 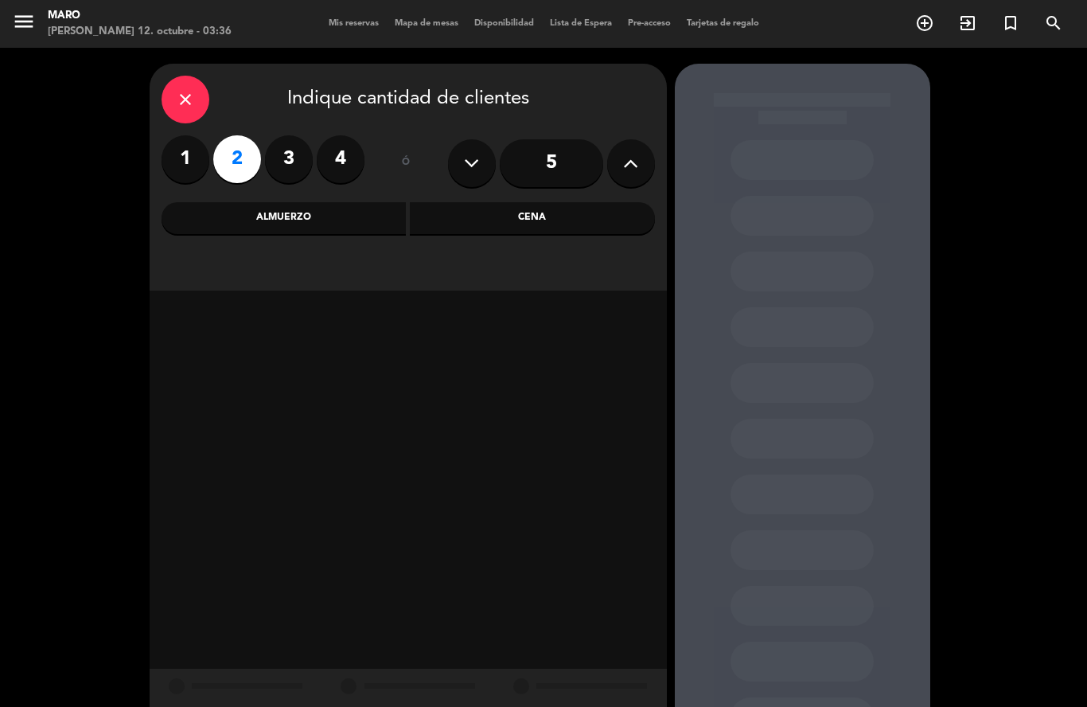 What do you see at coordinates (185, 99) in the screenshot?
I see `i: close` at bounding box center [185, 99].